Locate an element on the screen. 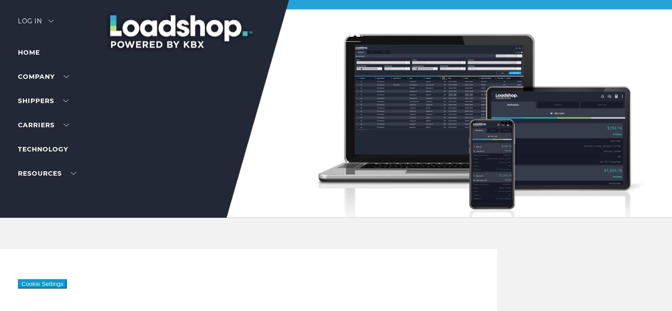 This screenshot has height=311, width=672. img: arrow is located at coordinates (51, 21).